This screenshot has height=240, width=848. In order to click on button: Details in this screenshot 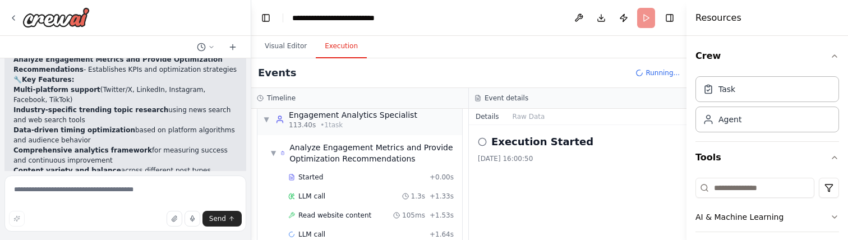, I will do `click(488, 117)`.